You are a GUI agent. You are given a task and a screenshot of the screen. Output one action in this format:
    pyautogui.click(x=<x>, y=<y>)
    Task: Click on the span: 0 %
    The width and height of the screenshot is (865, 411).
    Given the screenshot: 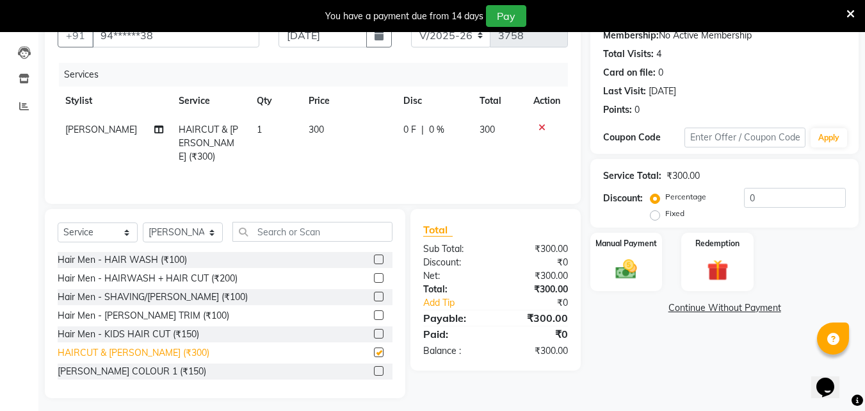 What is the action you would take?
    pyautogui.click(x=437, y=129)
    